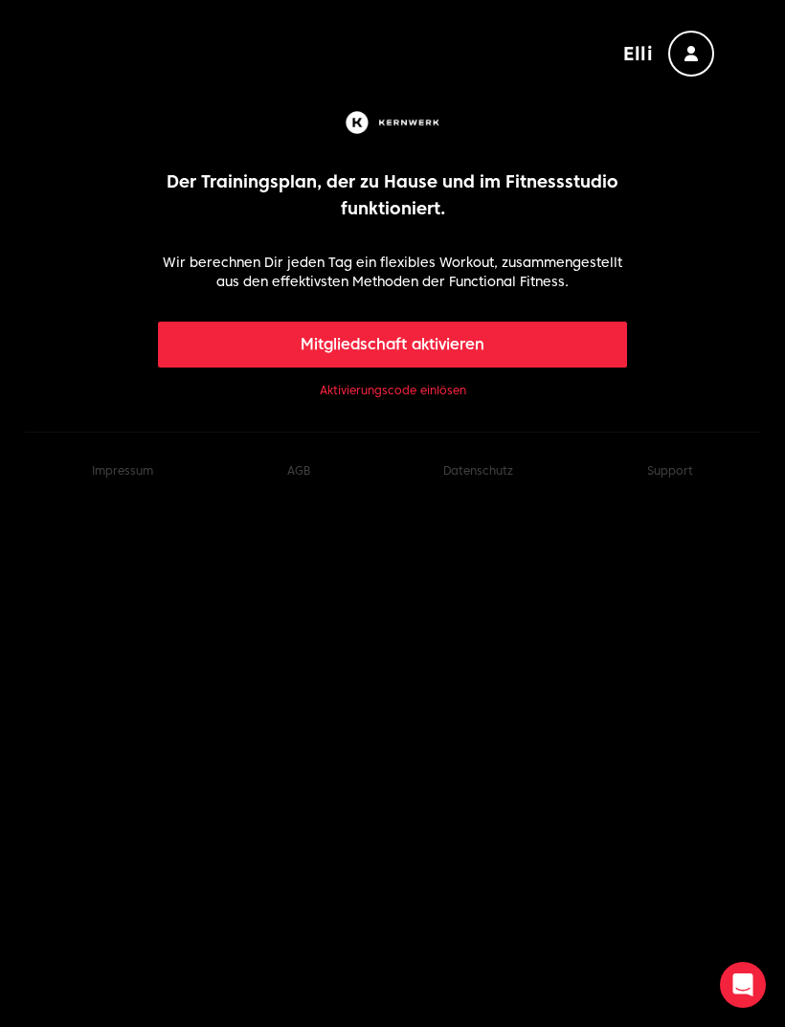 Image resolution: width=785 pixels, height=1027 pixels. I want to click on a: Impressum, so click(123, 470).